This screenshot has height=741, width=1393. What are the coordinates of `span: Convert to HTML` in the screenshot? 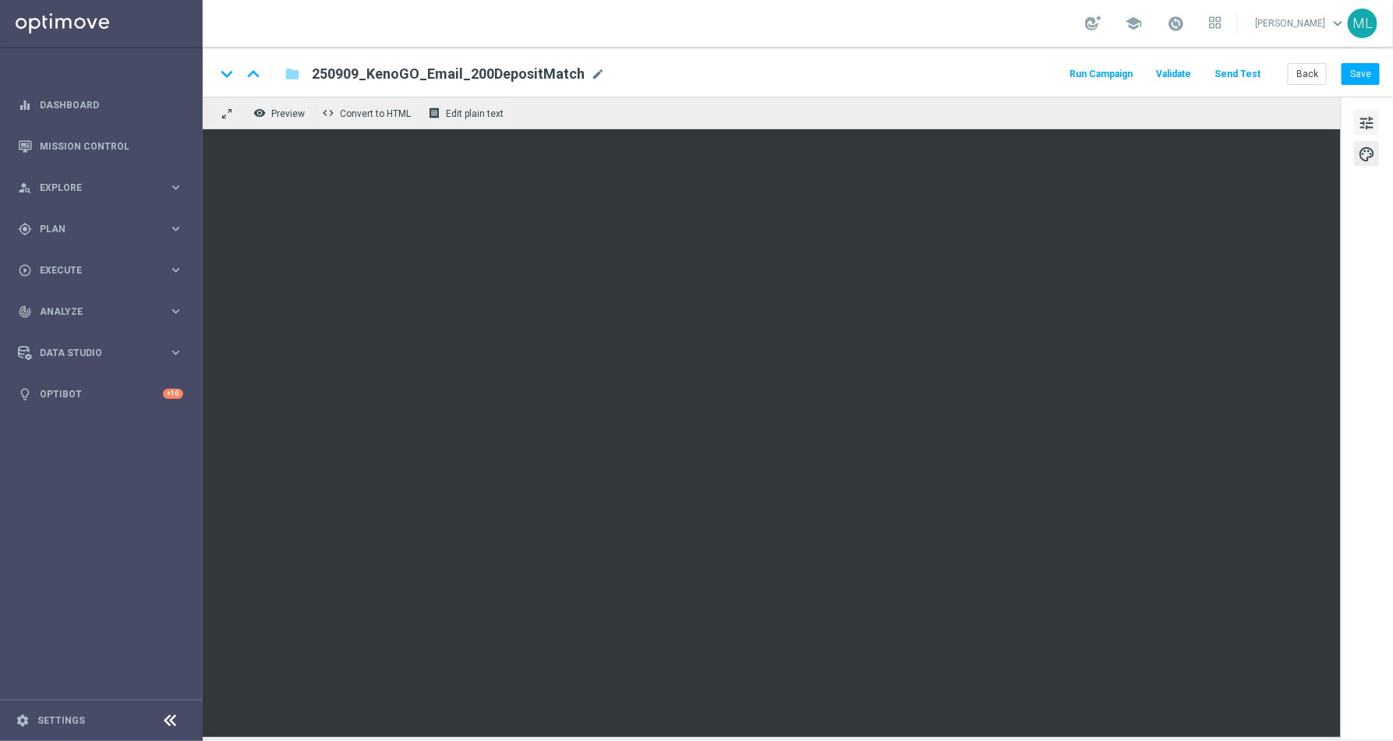 It's located at (375, 114).